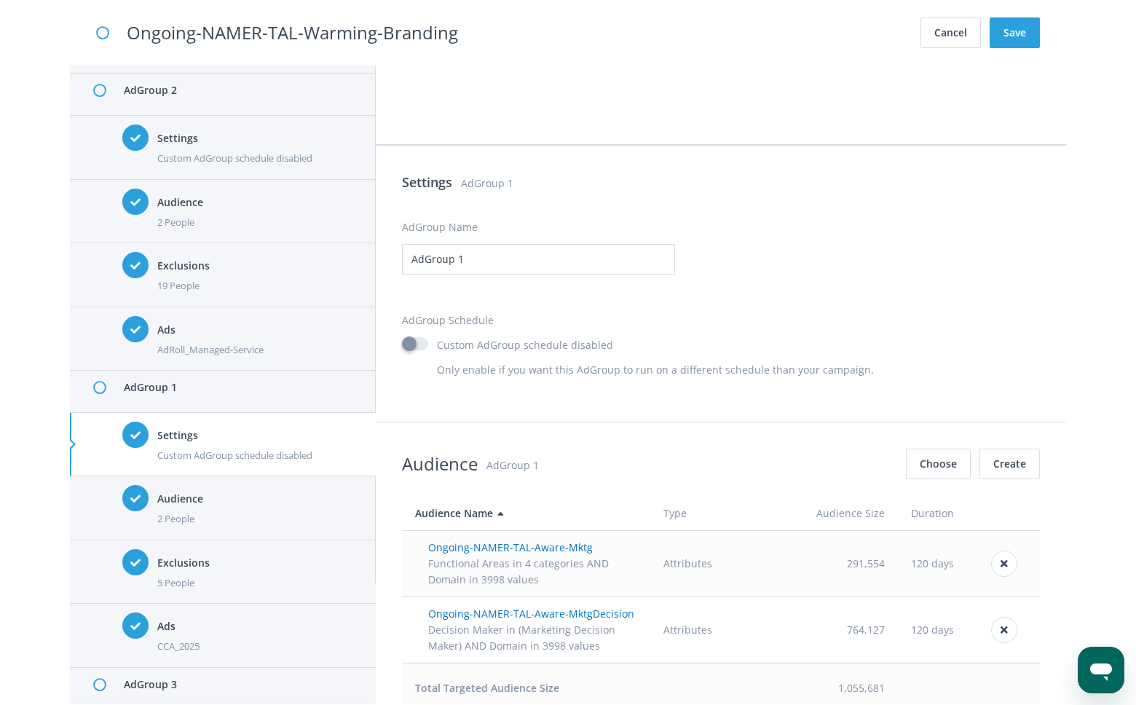  I want to click on span: AdGroup 1, so click(750, 184).